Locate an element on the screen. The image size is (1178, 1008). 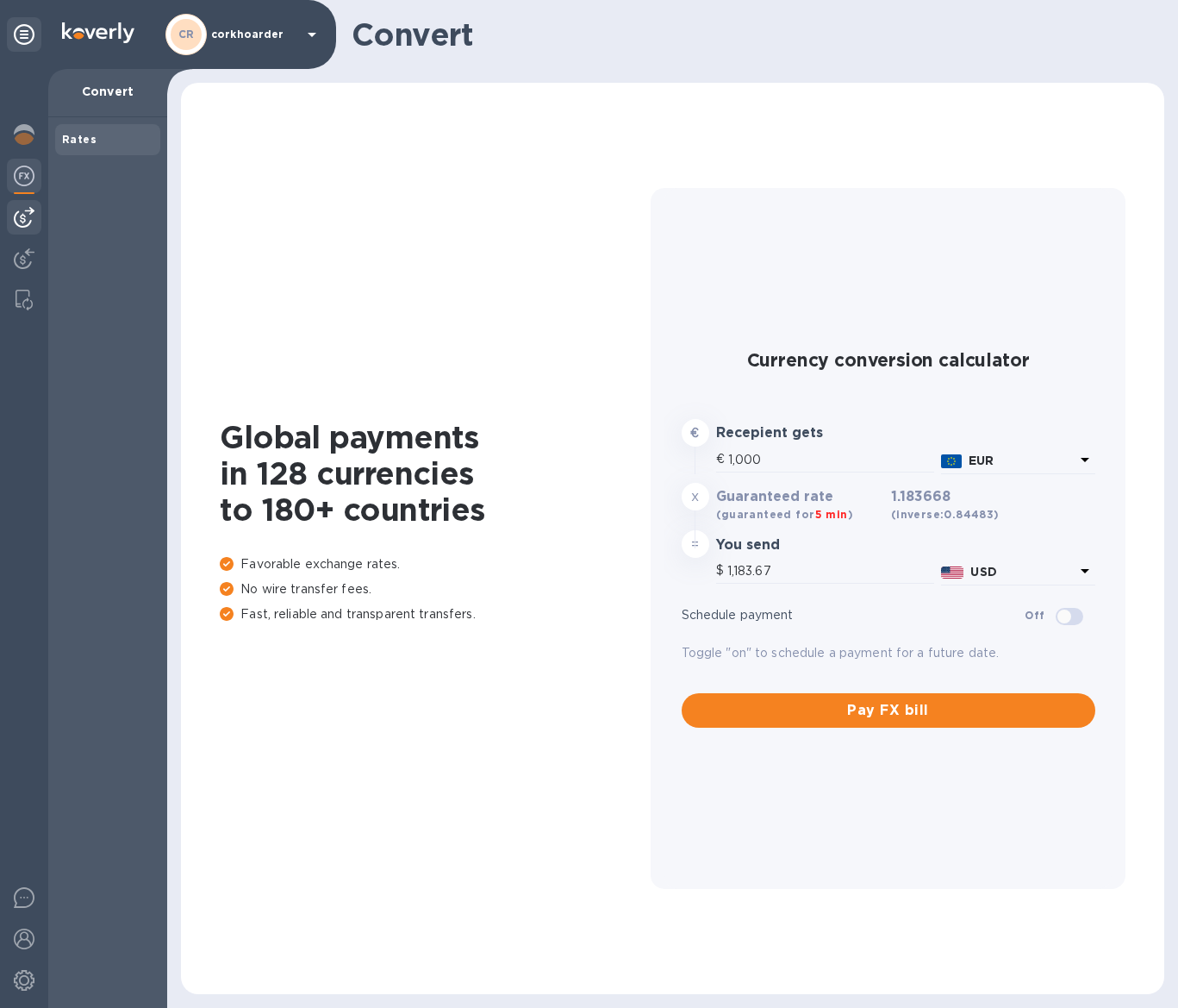
p: Convert is located at coordinates (108, 91).